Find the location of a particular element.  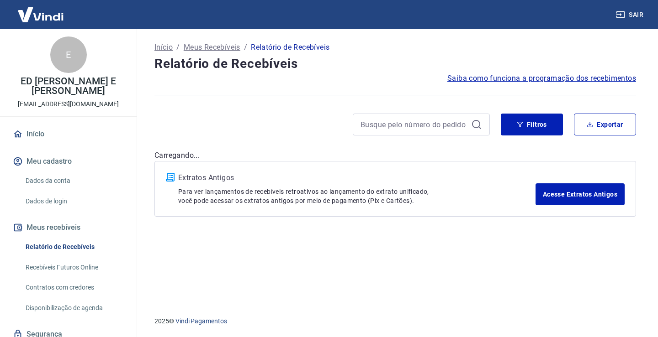

button: Meus recebíveis is located at coordinates (68, 228).